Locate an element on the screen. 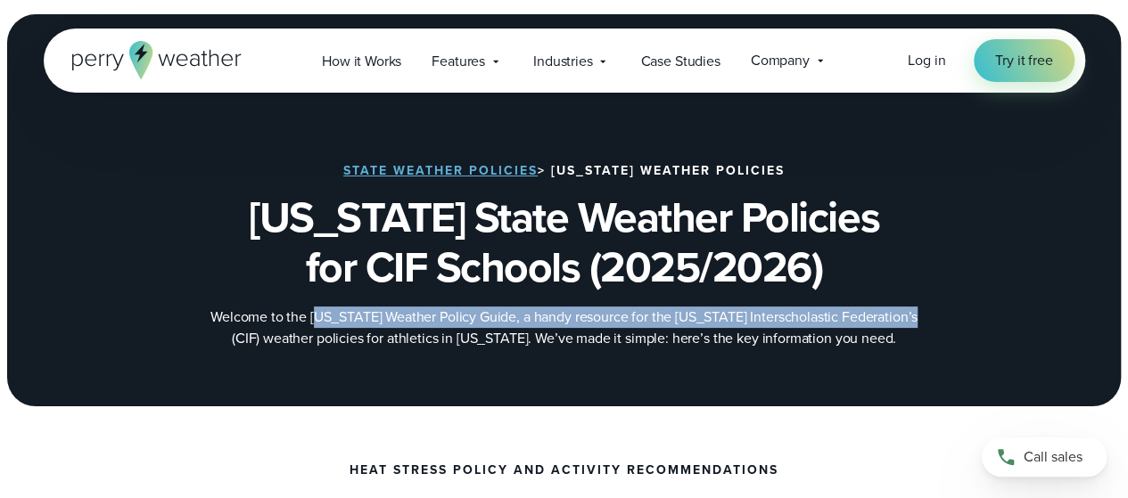  span: Call sales is located at coordinates (1053, 457).